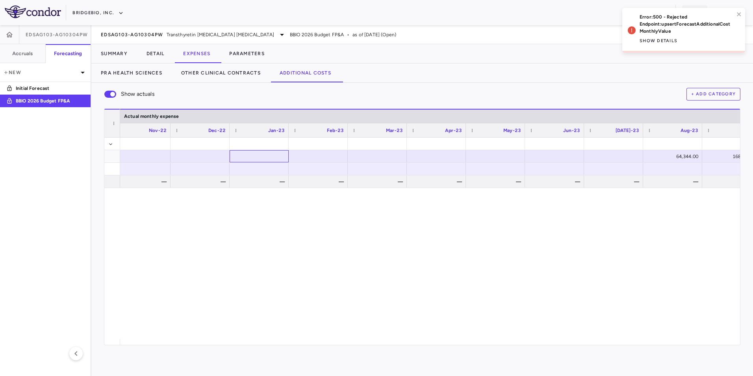  Describe the element at coordinates (659, 41) in the screenshot. I see `button: Show details` at that location.